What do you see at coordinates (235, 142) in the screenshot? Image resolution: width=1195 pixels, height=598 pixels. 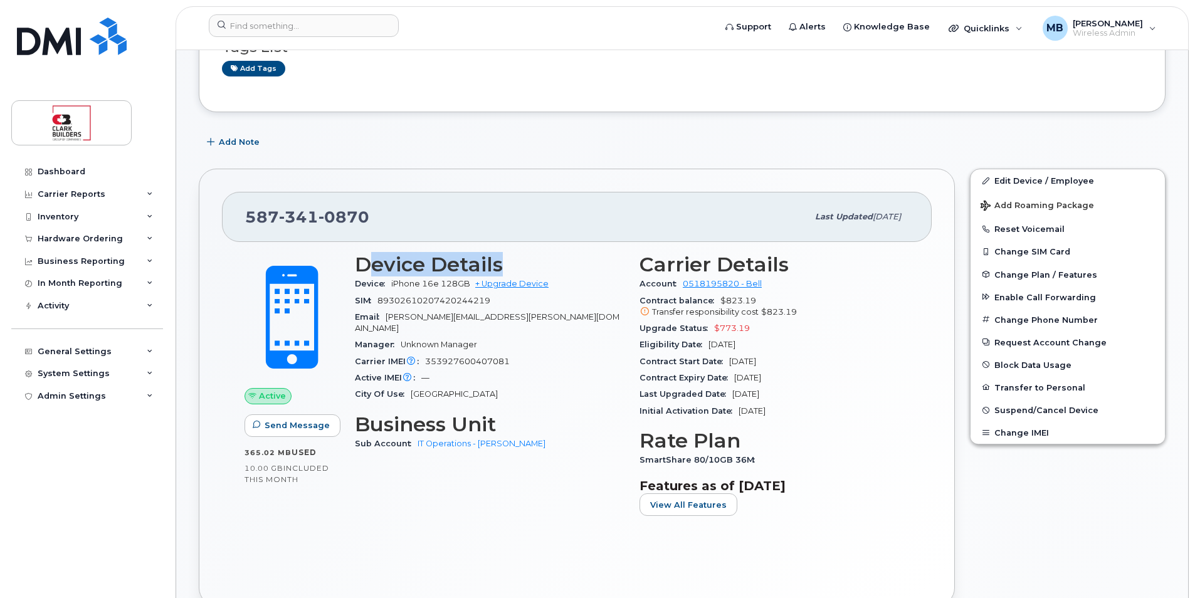 I see `button: Add Note` at bounding box center [235, 142].